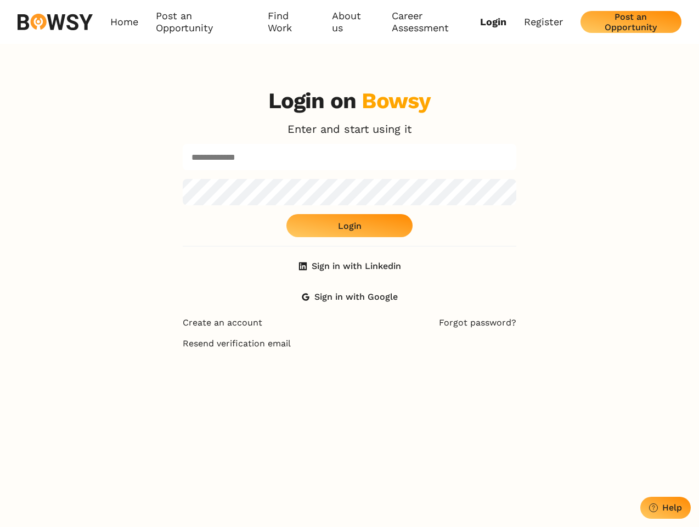 This screenshot has width=699, height=527. I want to click on p: Enter and start using it, so click(350, 129).